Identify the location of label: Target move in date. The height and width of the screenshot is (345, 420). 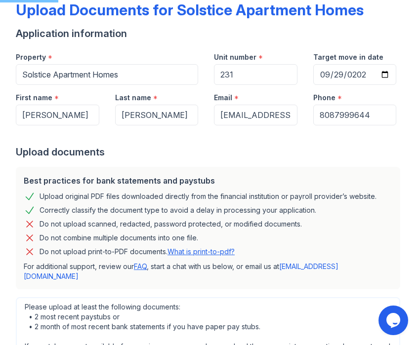
(348, 57).